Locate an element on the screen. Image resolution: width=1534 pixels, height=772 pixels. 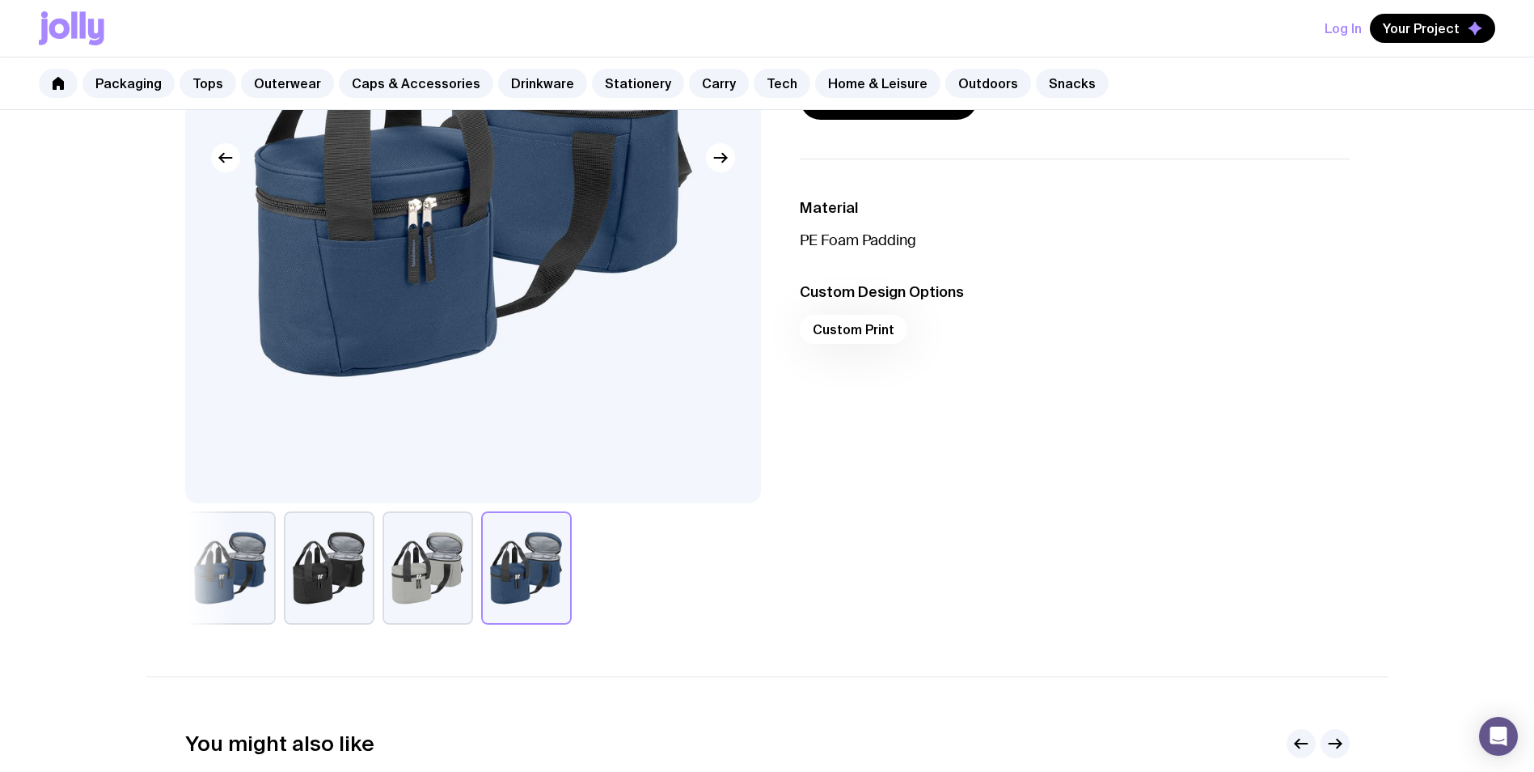
h3: Custom Design Options is located at coordinates (1075, 292).